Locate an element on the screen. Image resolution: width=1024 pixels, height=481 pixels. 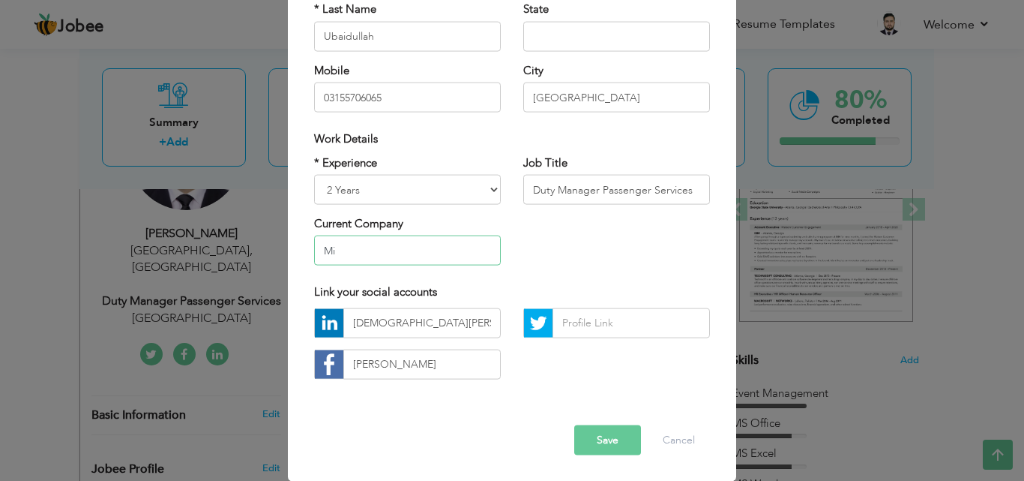
button: Cancel is located at coordinates (679, 439).